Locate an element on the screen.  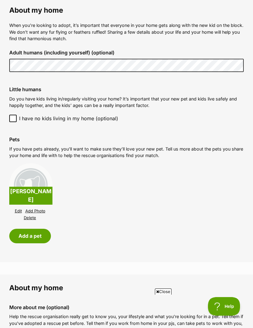
button: Add a pet is located at coordinates (30, 236).